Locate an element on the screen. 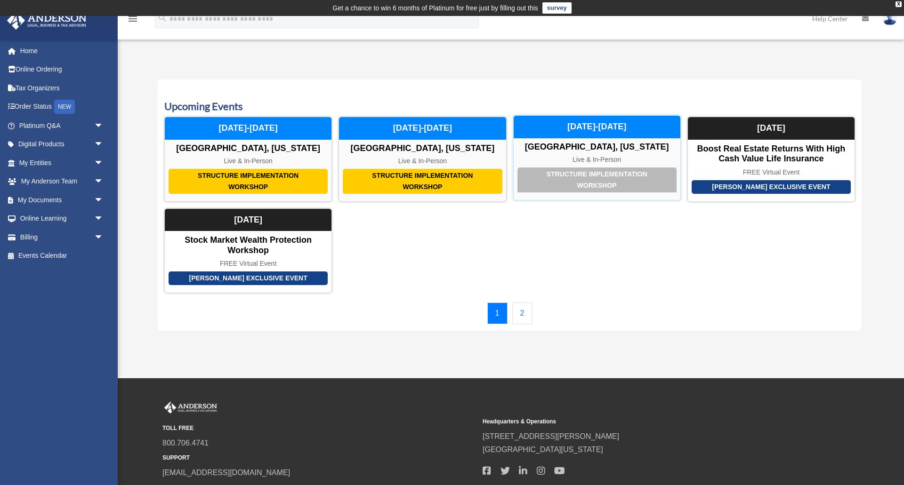 This screenshot has width=904, height=485. a: My Entitiesarrow_drop_down is located at coordinates (62, 163).